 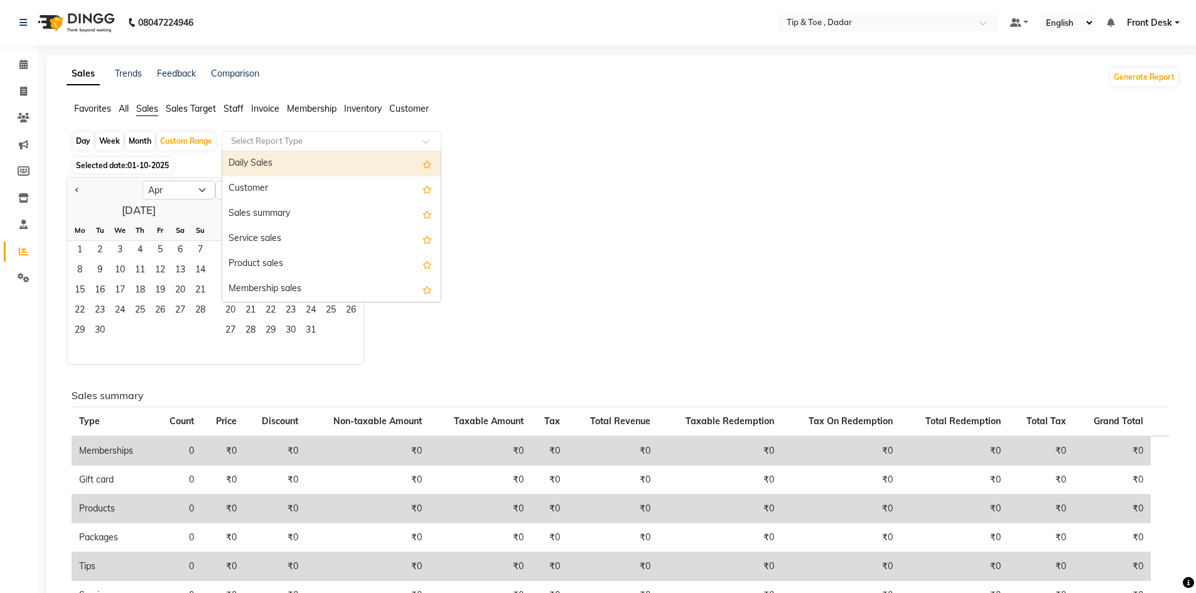 I want to click on span: Taxable Redemption, so click(x=730, y=421).